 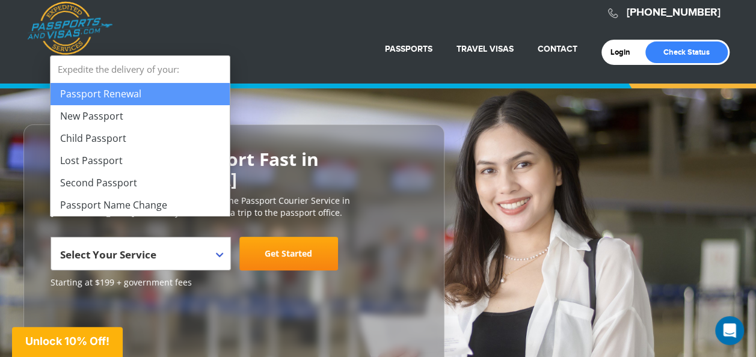 I want to click on a: Check Status, so click(x=686, y=52).